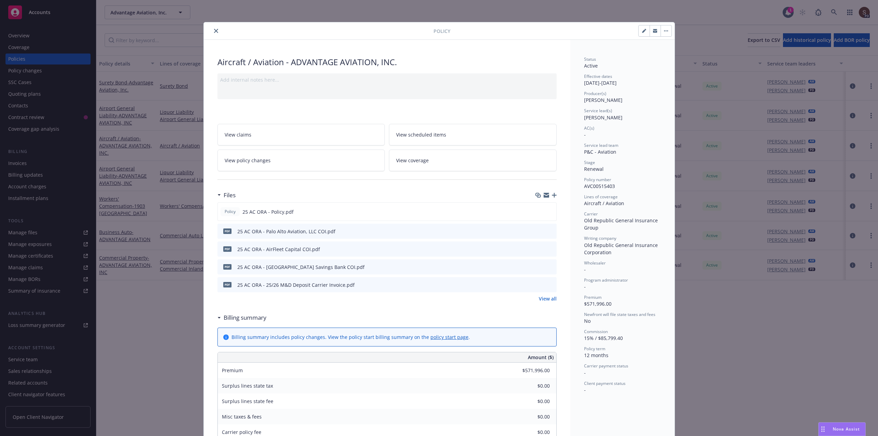 The width and height of the screenshot is (878, 436). What do you see at coordinates (600, 186) in the screenshot?
I see `span: AVC00515403` at bounding box center [600, 186].